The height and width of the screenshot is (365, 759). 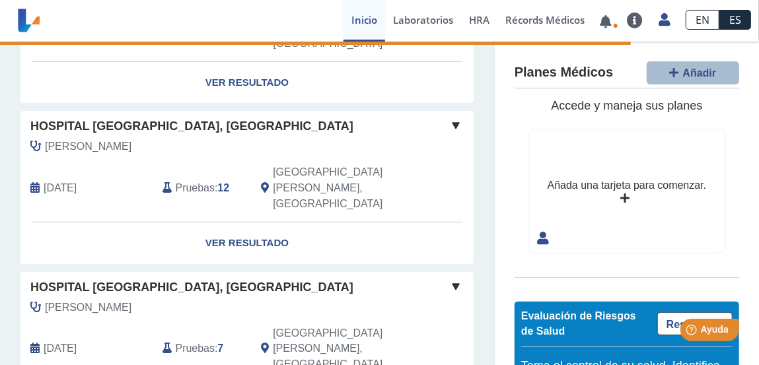 I want to click on a: ES, so click(x=735, y=20).